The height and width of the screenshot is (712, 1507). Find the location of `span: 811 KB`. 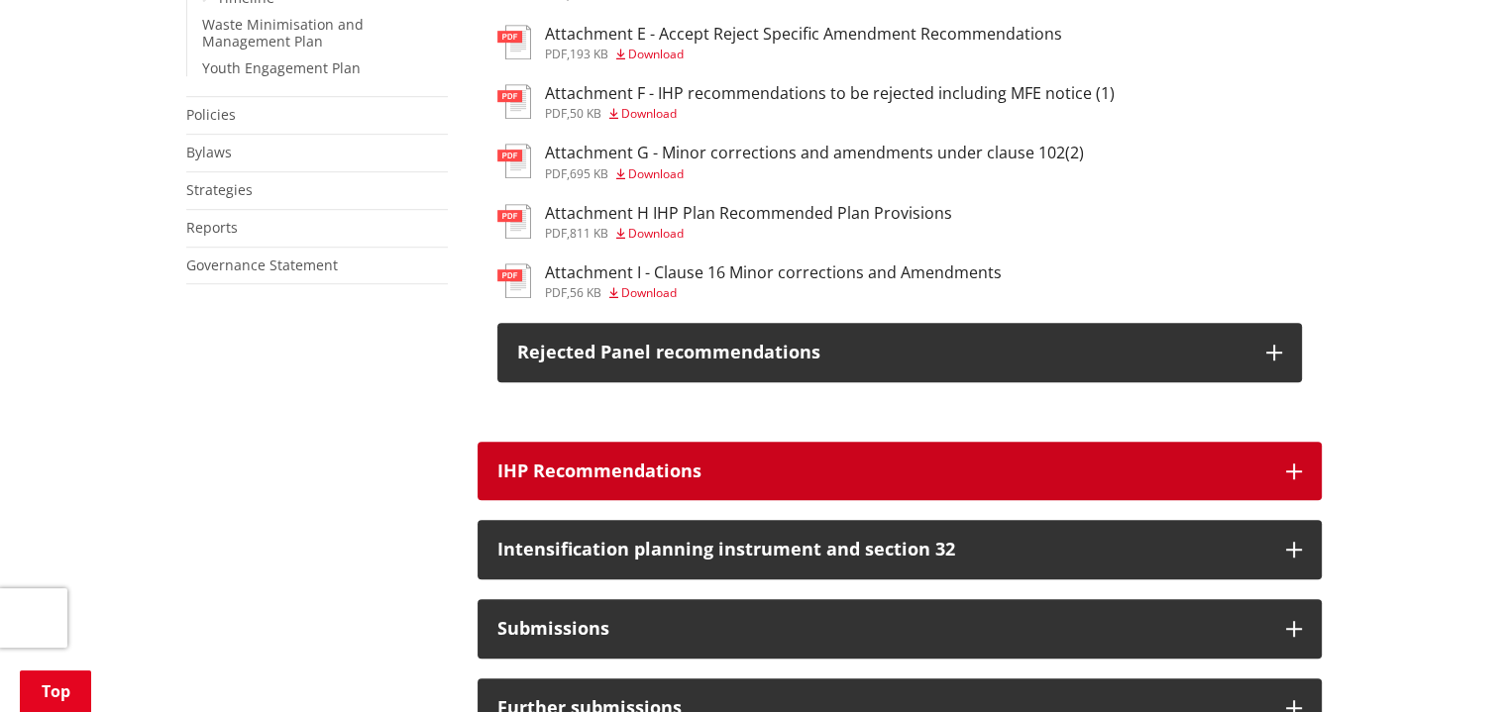

span: 811 KB is located at coordinates (588, 233).